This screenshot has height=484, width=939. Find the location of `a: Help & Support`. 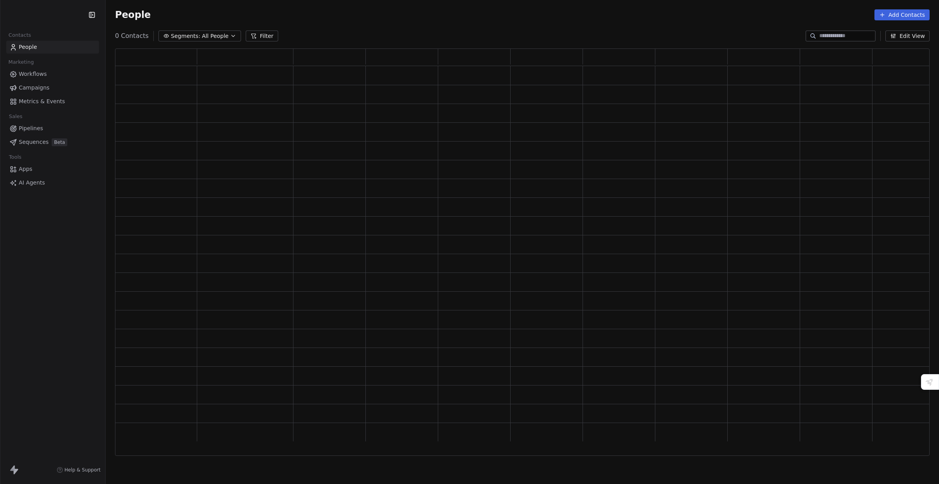

a: Help & Support is located at coordinates (79, 470).